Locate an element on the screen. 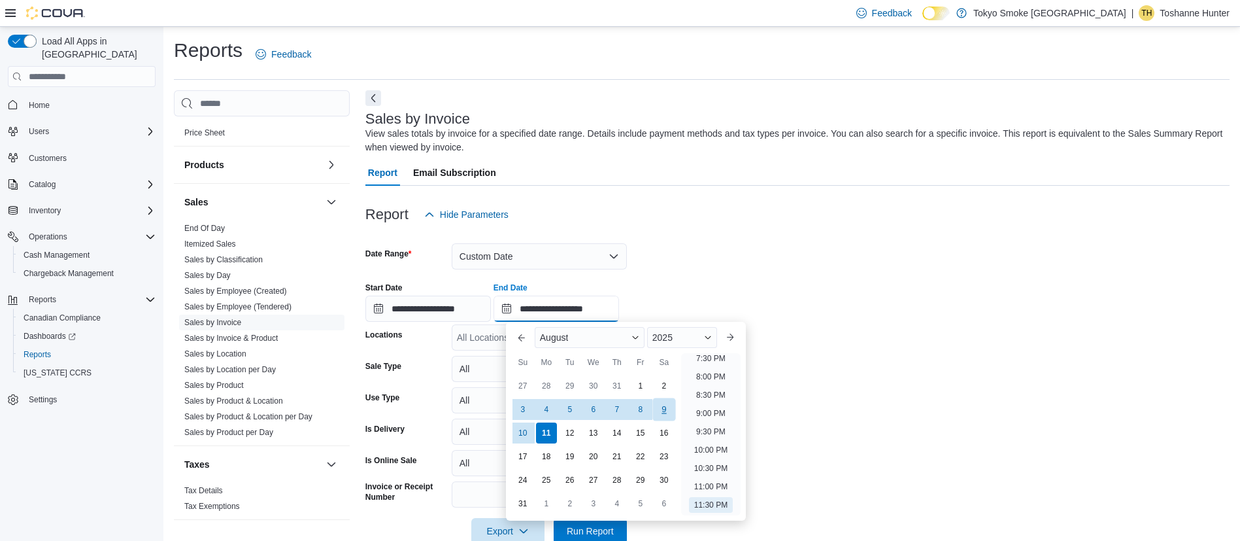 Image resolution: width=1240 pixels, height=541 pixels. div: day-5 is located at coordinates (641, 503).